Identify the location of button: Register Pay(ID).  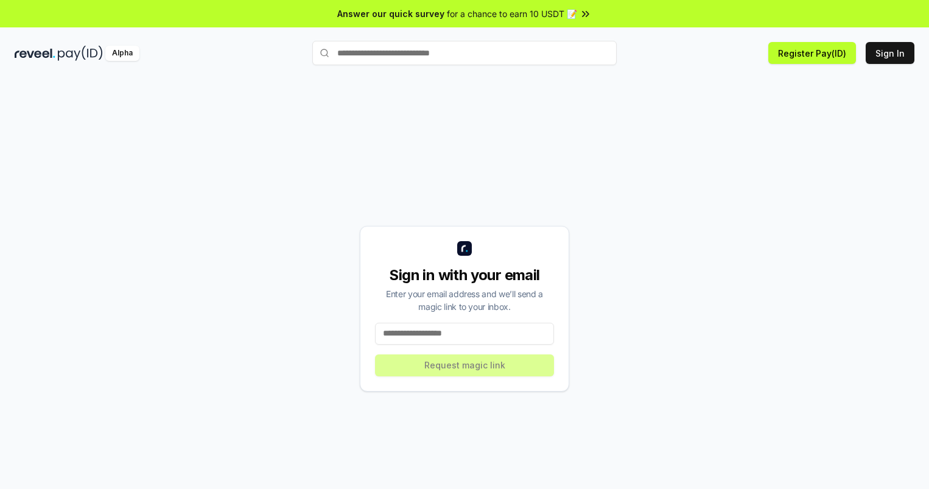
(812, 53).